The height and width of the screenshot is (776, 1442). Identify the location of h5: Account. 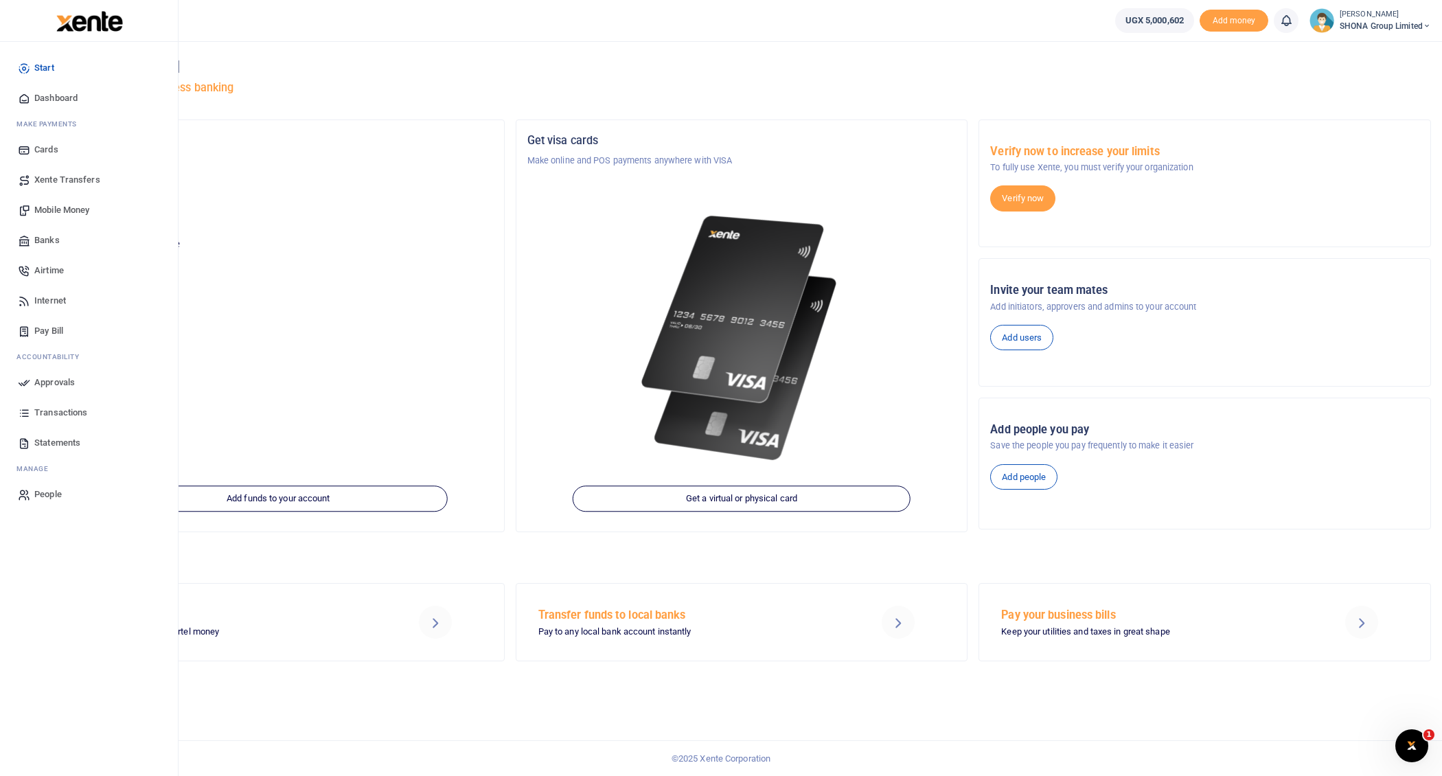
(278, 194).